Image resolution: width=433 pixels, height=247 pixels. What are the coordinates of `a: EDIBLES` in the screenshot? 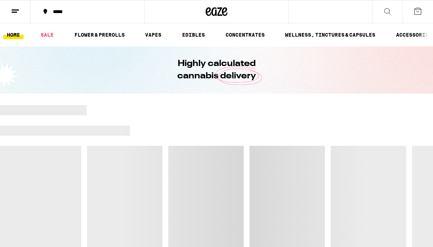 It's located at (193, 35).